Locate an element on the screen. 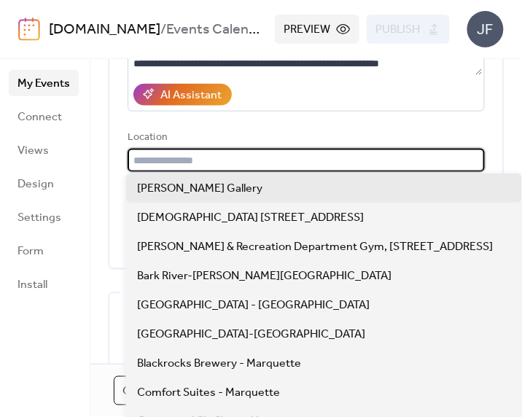  span: Cancel is located at coordinates (144, 391).